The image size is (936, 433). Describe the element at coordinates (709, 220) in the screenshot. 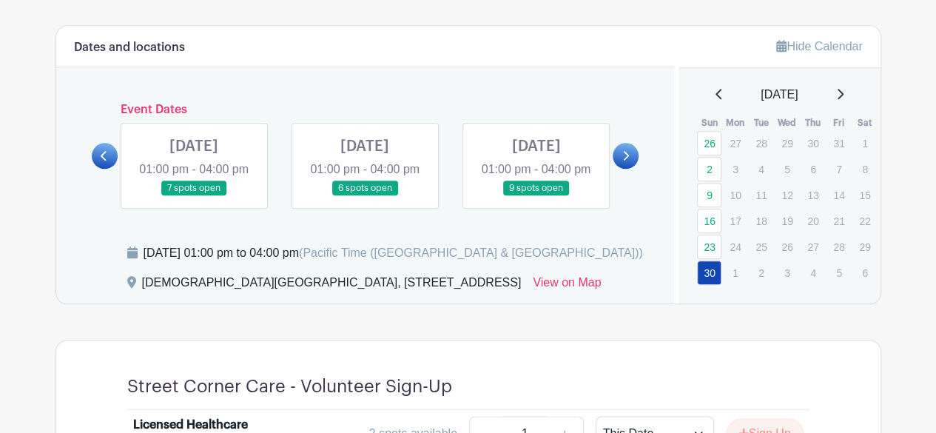

I see `a: 16` at that location.